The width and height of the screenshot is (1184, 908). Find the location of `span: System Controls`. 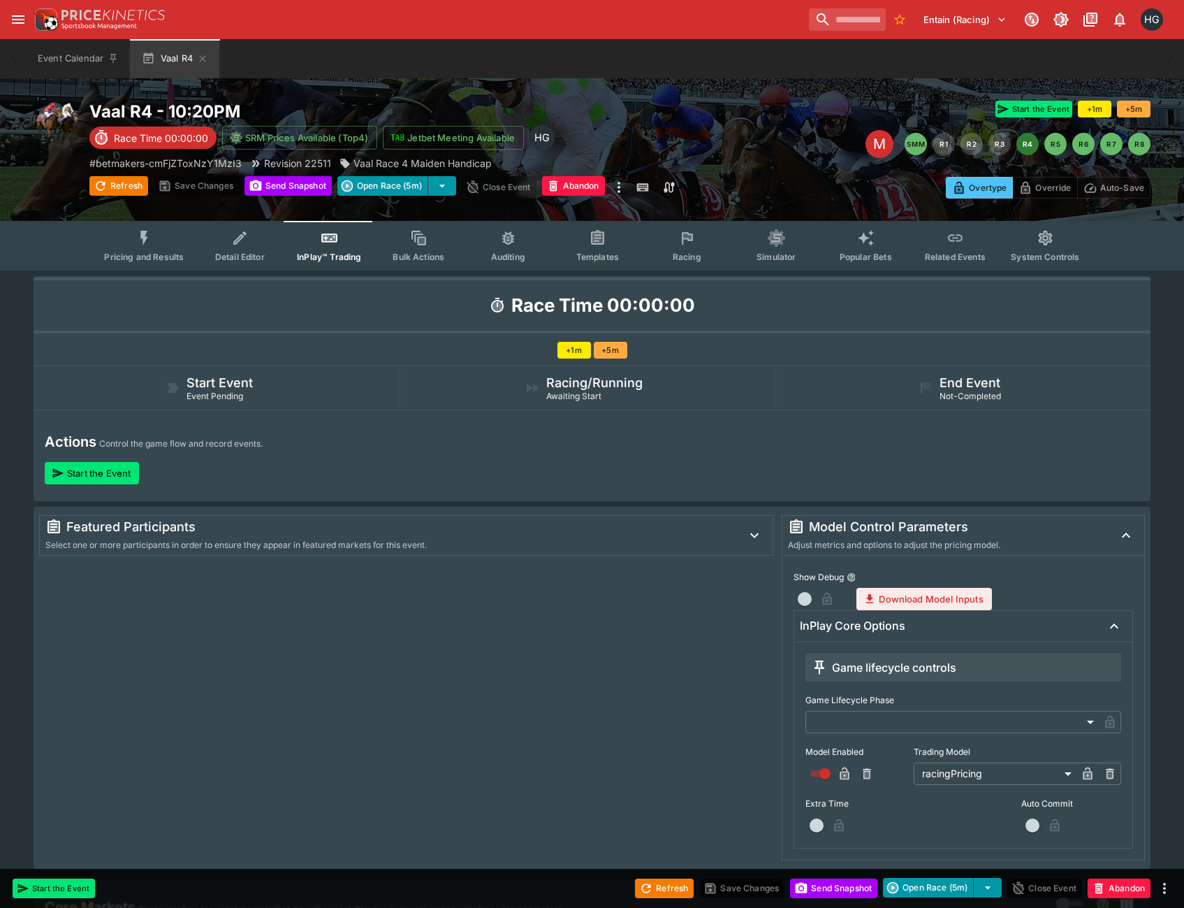

span: System Controls is located at coordinates (1045, 256).